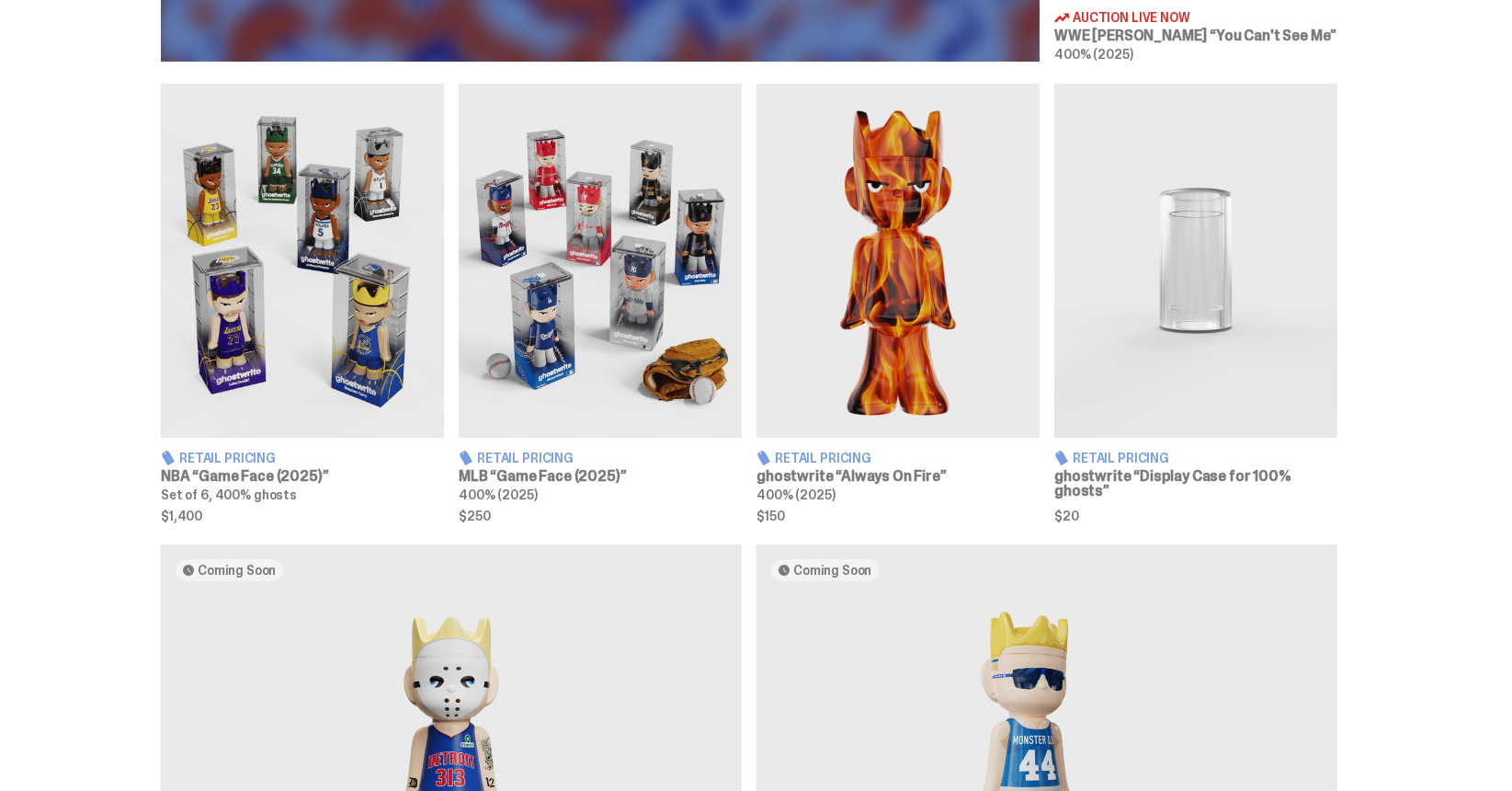  What do you see at coordinates (898, 302) in the screenshot?
I see `a: Always On Fire Retail Pricing` at bounding box center [898, 302].